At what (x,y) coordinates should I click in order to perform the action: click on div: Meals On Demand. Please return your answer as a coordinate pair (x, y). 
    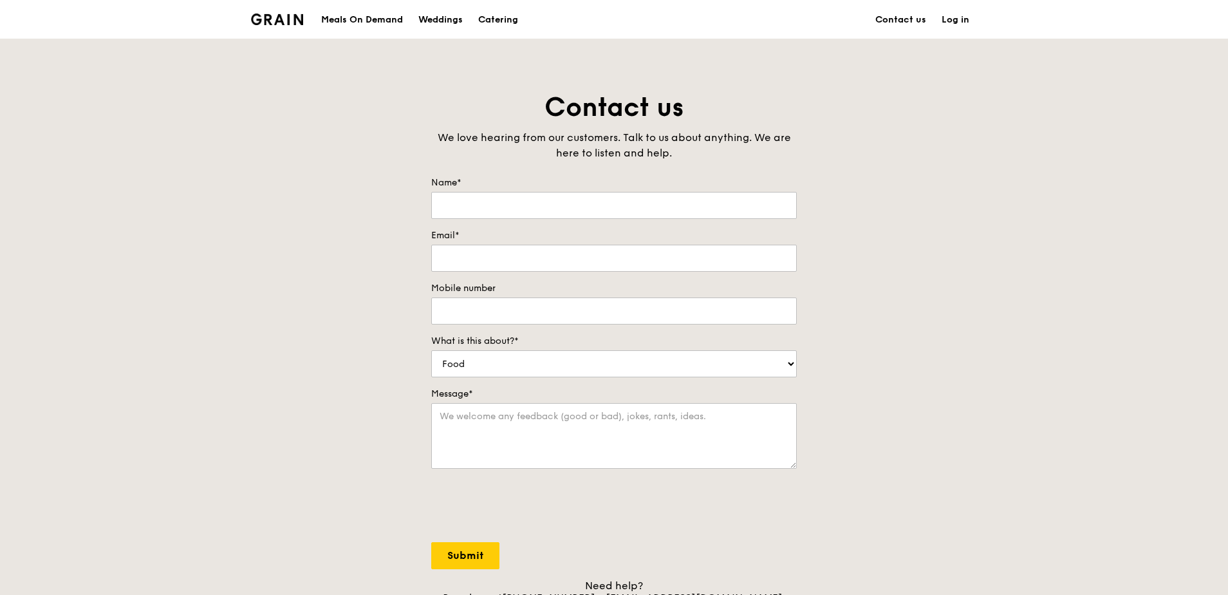
    Looking at the image, I should click on (362, 20).